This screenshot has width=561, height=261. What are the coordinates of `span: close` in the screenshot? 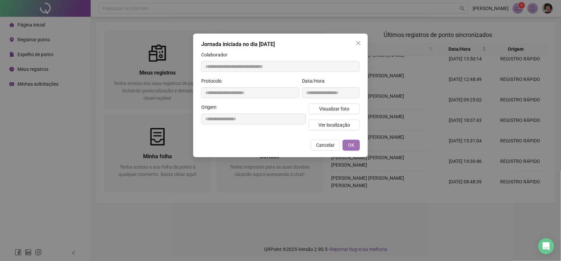 It's located at (358, 43).